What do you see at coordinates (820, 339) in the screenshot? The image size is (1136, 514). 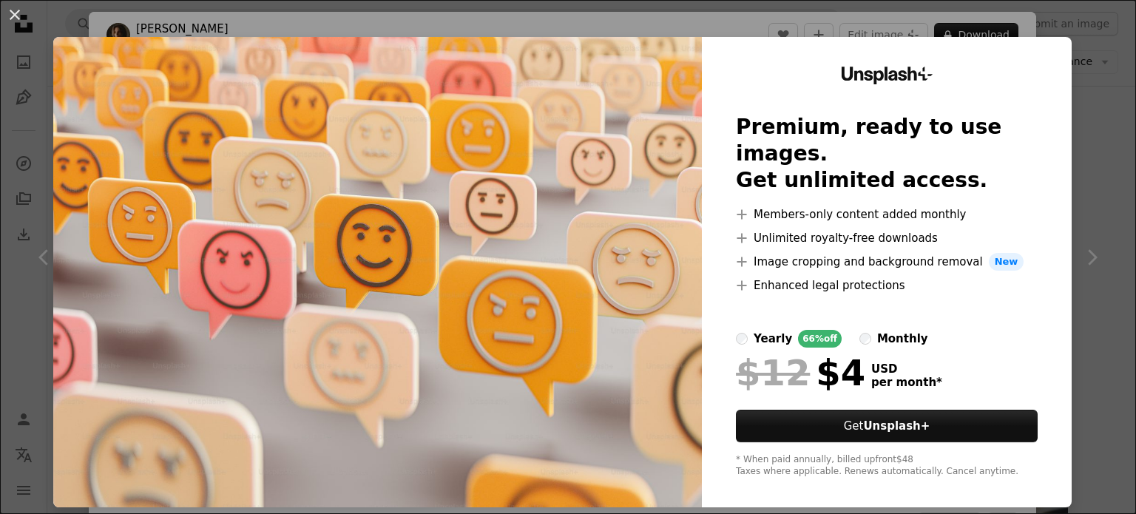 I see `div: 66% off` at bounding box center [820, 339].